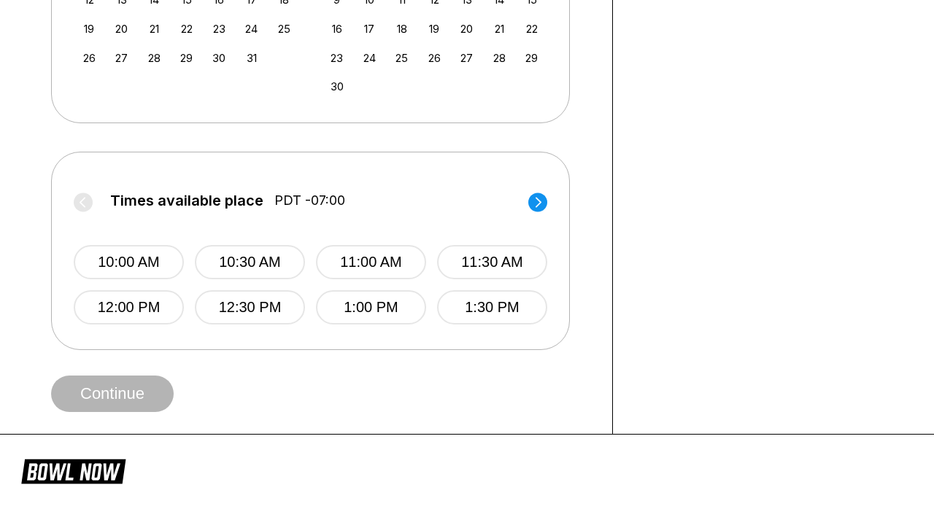  I want to click on div: Choose Monday, November 24th, 2025, so click(369, 58).